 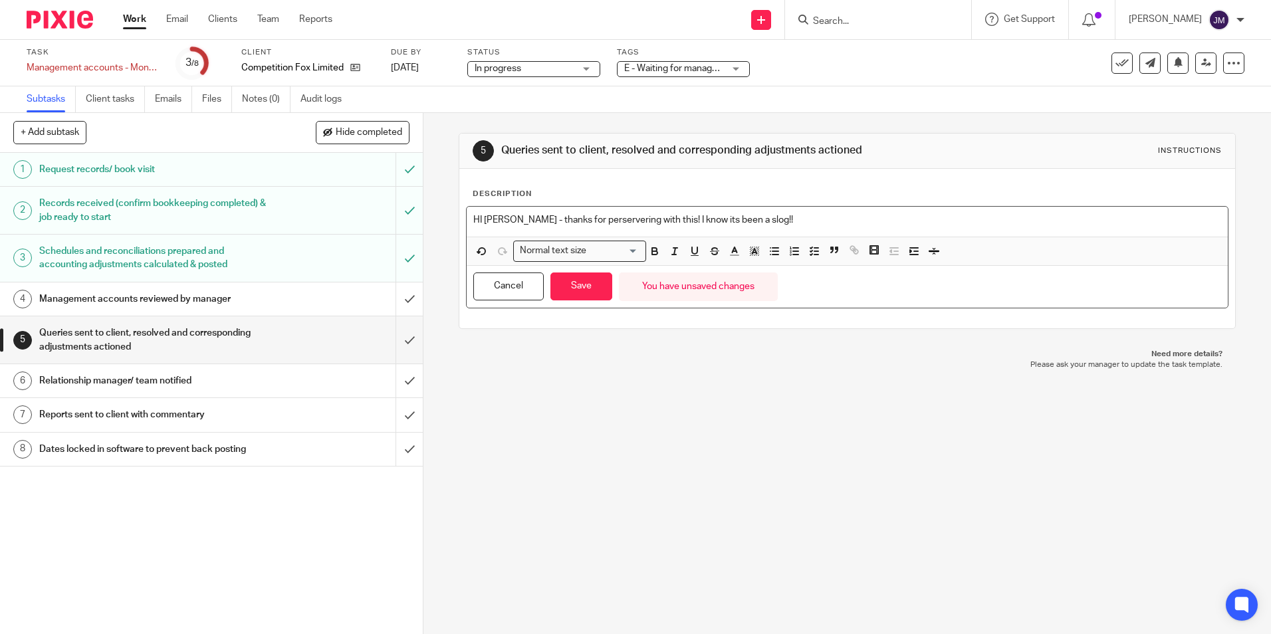 What do you see at coordinates (847, 365) in the screenshot?
I see `p: Please ask your manager to update the task template.` at bounding box center [847, 365].